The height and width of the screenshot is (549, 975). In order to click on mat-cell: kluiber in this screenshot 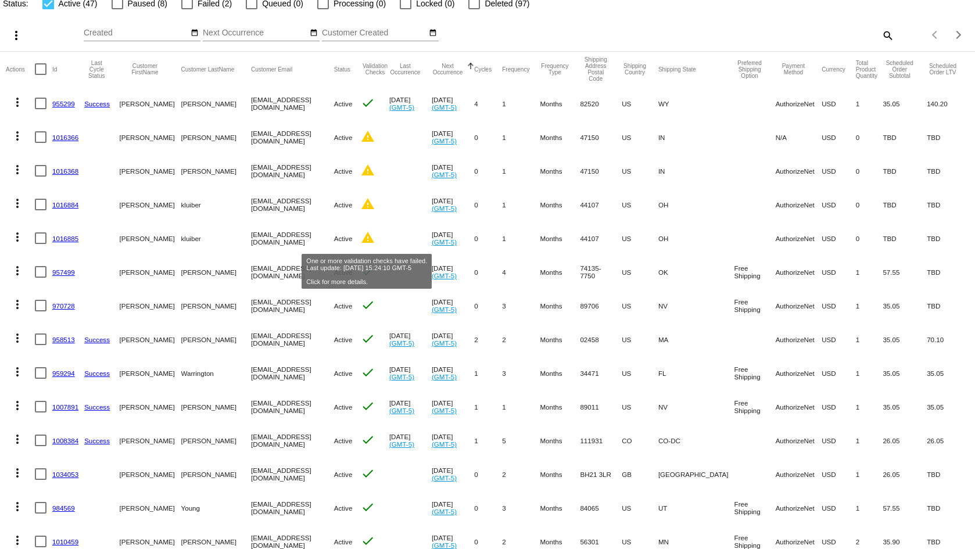, I will do `click(216, 205)`.